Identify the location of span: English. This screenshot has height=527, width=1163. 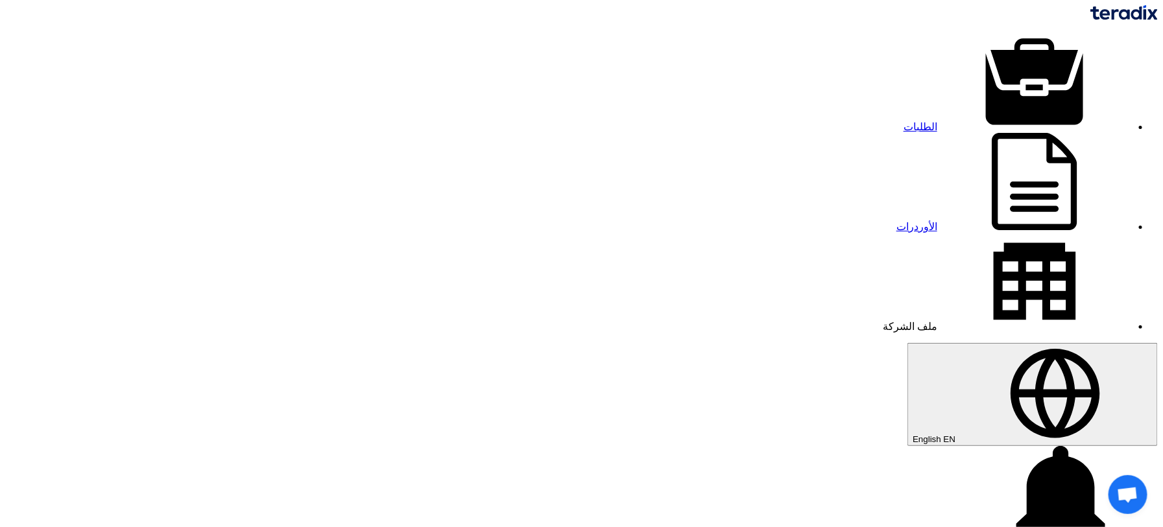
(927, 439).